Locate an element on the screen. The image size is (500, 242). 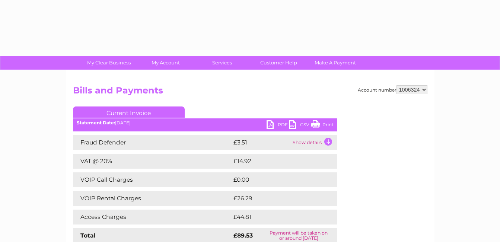
td: £14.92 is located at coordinates (277, 161).